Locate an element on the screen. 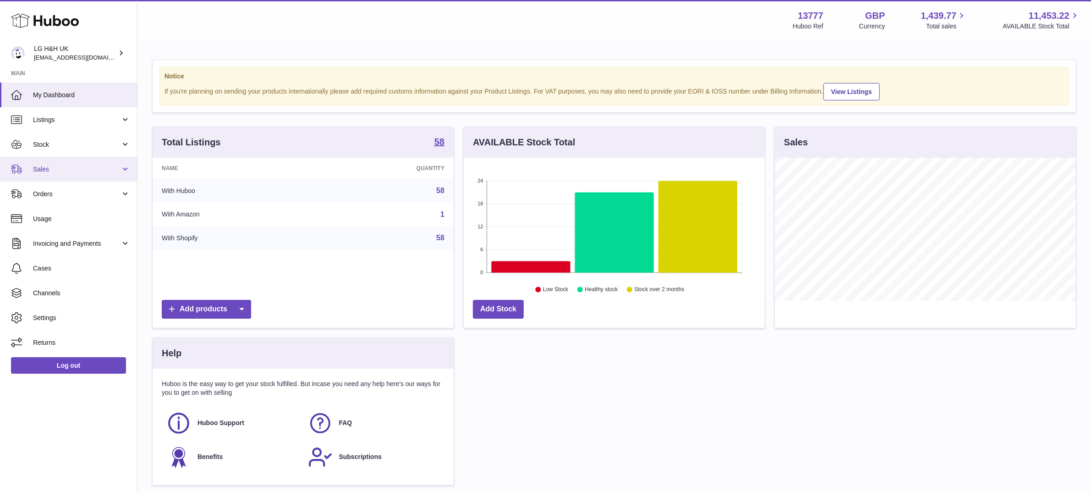  strong: GBP is located at coordinates (875, 16).